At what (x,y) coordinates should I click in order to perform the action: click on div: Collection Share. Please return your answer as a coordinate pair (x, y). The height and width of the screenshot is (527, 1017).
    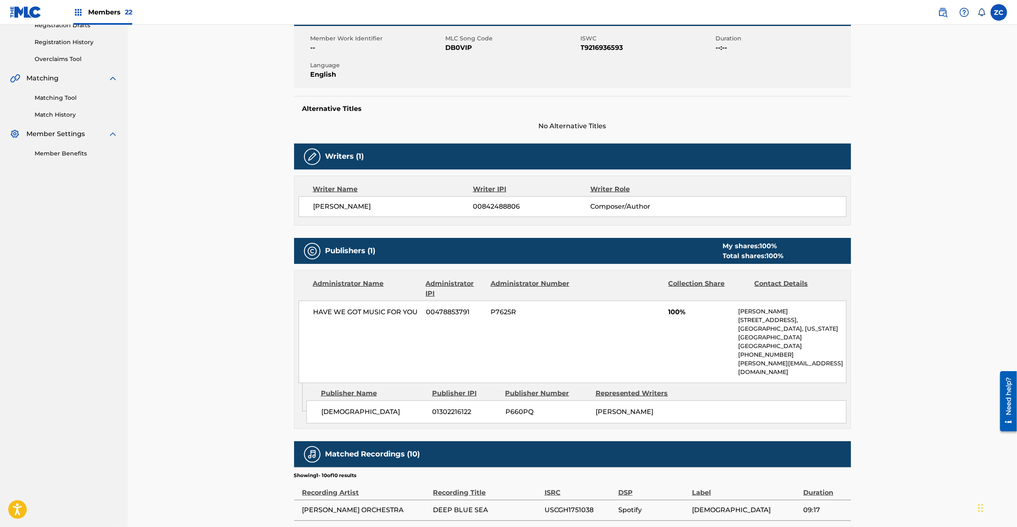
    Looking at the image, I should click on (708, 288).